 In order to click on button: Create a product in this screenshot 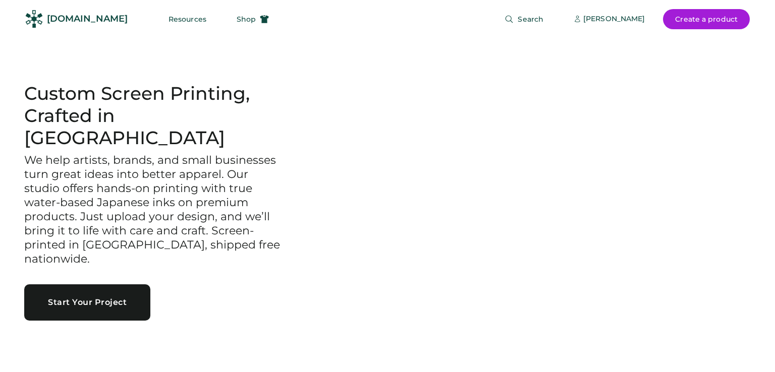, I will do `click(706, 19)`.